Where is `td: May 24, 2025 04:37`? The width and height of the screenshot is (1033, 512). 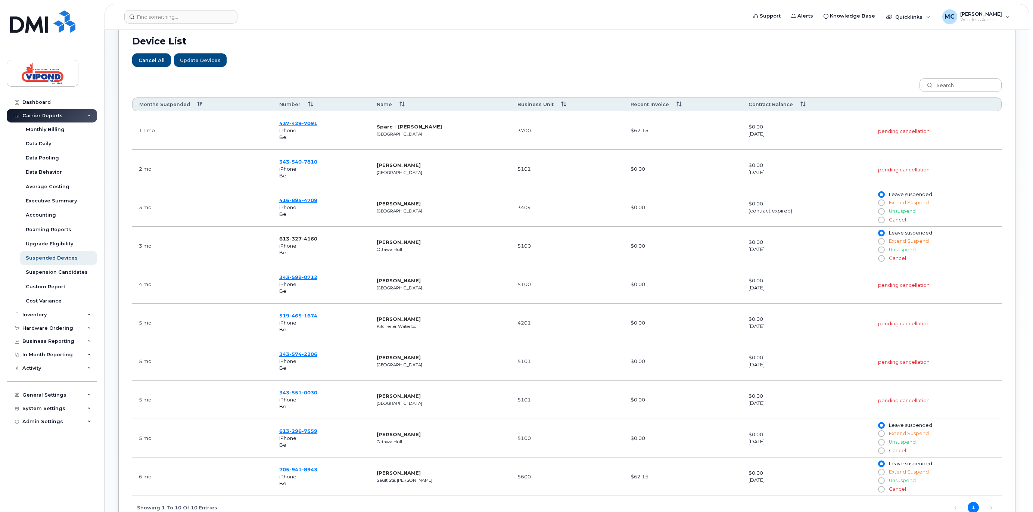 td: May 24, 2025 04:37 is located at coordinates (202, 284).